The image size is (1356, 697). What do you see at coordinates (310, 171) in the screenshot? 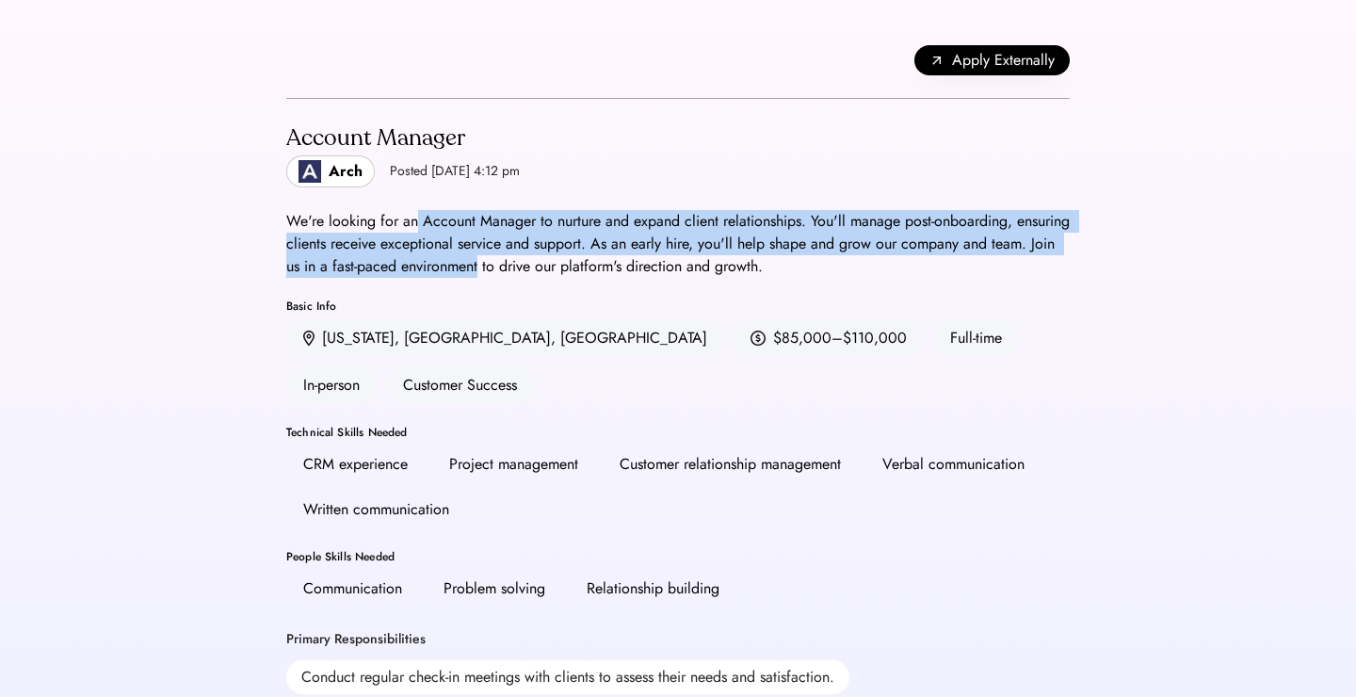
I see `img: Logo_Blue_1.png` at bounding box center [310, 171].